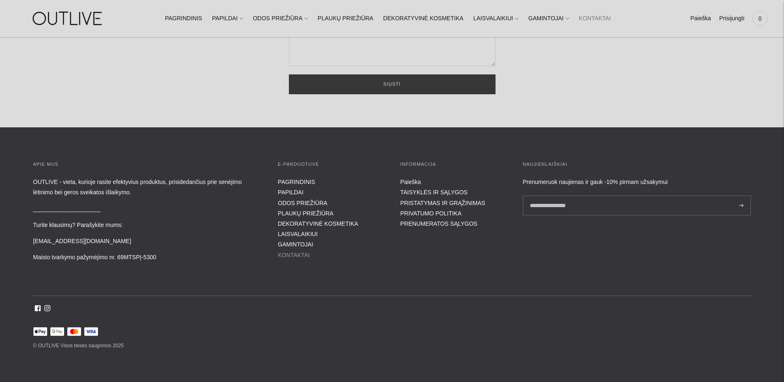  What do you see at coordinates (430, 213) in the screenshot?
I see `a: PRIVATUMO POLITIKA` at bounding box center [430, 213].